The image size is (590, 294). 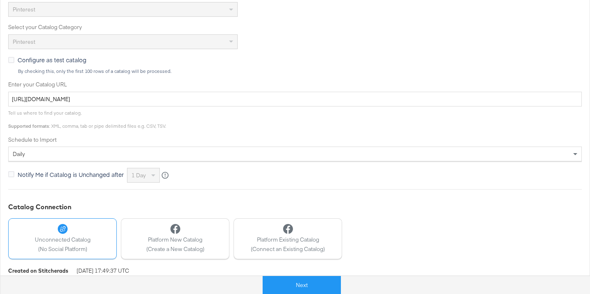 What do you see at coordinates (288, 240) in the screenshot?
I see `span: Platform Existing Catalog` at bounding box center [288, 240].